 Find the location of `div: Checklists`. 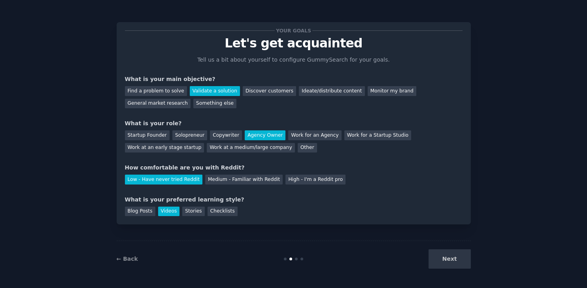

div: Checklists is located at coordinates (223, 212).